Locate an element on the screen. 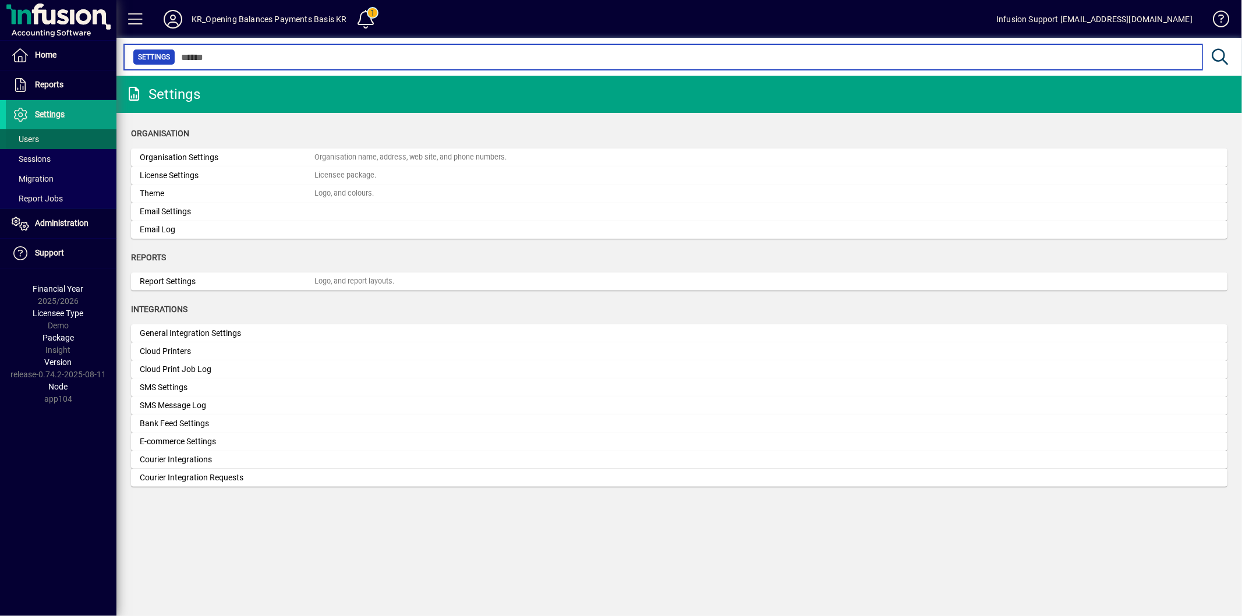 The height and width of the screenshot is (616, 1242). a: Report Jobs is located at coordinates (61, 199).